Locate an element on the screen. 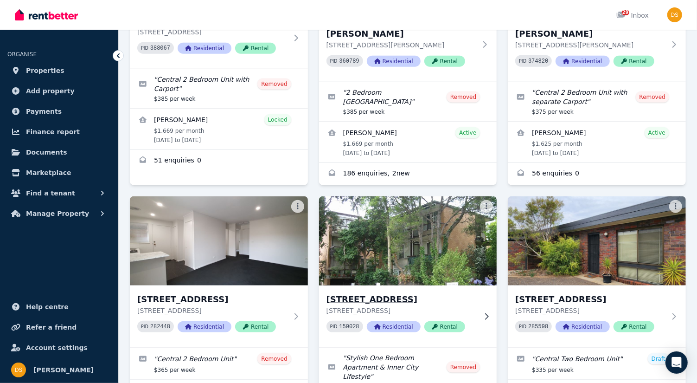  a: Finance report is located at coordinates (59, 132).